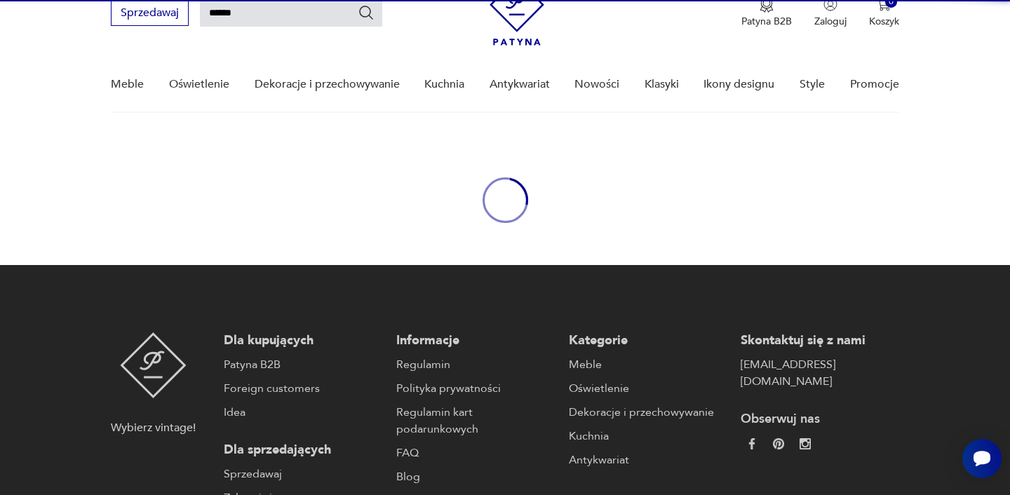  Describe the element at coordinates (830, 21) in the screenshot. I see `p: Zaloguj` at that location.